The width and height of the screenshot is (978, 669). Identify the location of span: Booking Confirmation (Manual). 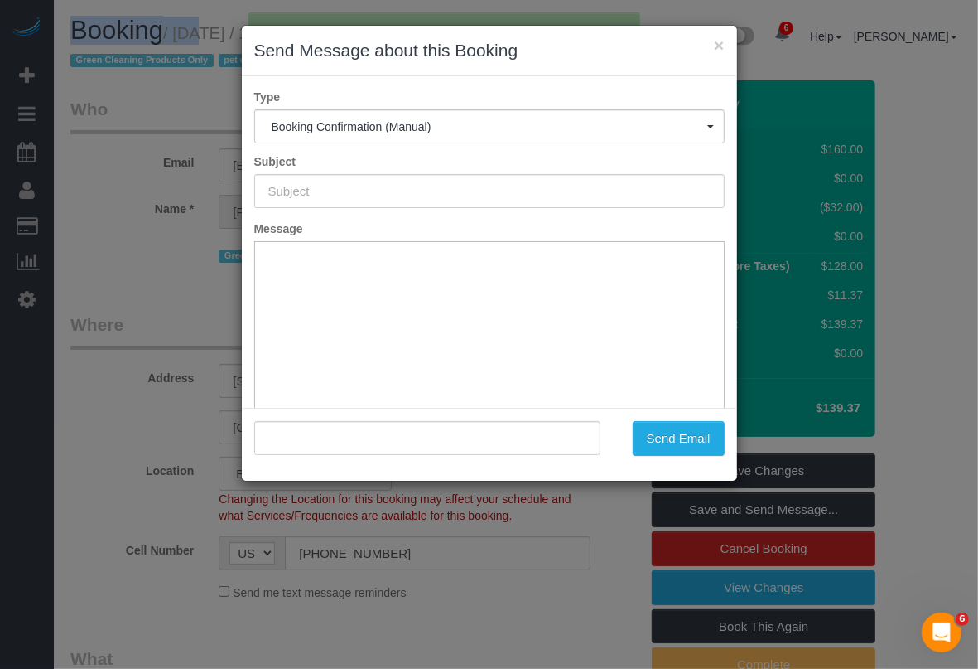
(490, 127).